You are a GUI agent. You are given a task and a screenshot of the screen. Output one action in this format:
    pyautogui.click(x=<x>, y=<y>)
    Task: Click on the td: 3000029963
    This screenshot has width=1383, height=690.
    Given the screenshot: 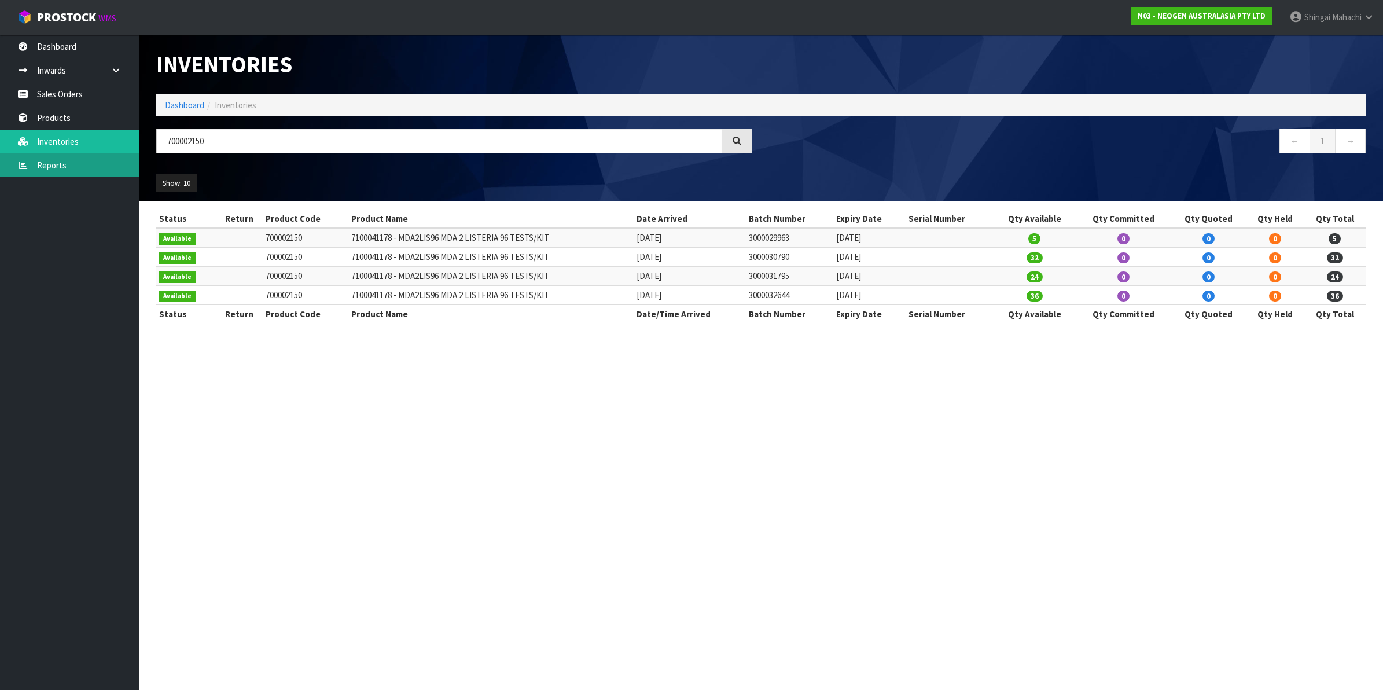 What is the action you would take?
    pyautogui.click(x=789, y=237)
    